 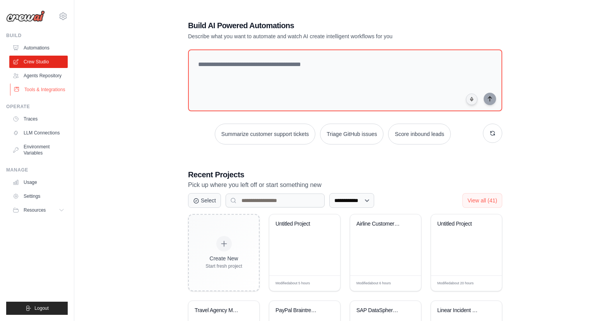 I want to click on a: Automations, so click(x=38, y=48).